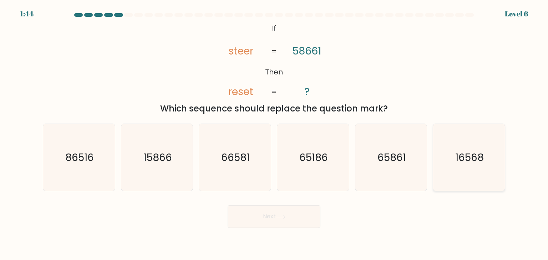  Describe the element at coordinates (470, 158) in the screenshot. I see `text: 16568` at that location.